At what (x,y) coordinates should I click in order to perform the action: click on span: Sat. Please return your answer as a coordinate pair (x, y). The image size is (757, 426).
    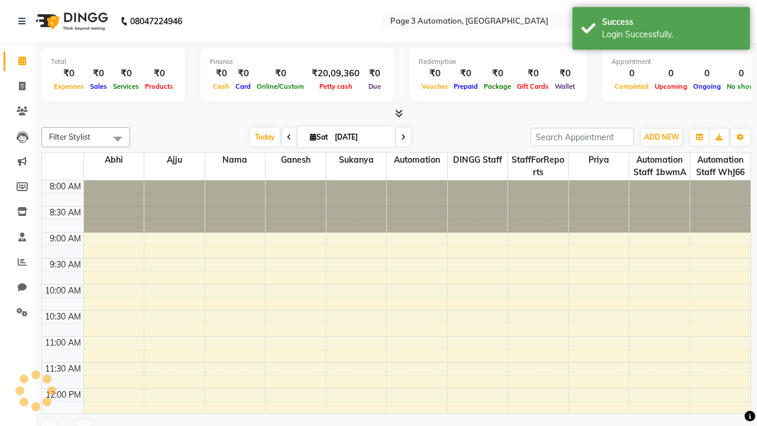
    Looking at the image, I should click on (319, 137).